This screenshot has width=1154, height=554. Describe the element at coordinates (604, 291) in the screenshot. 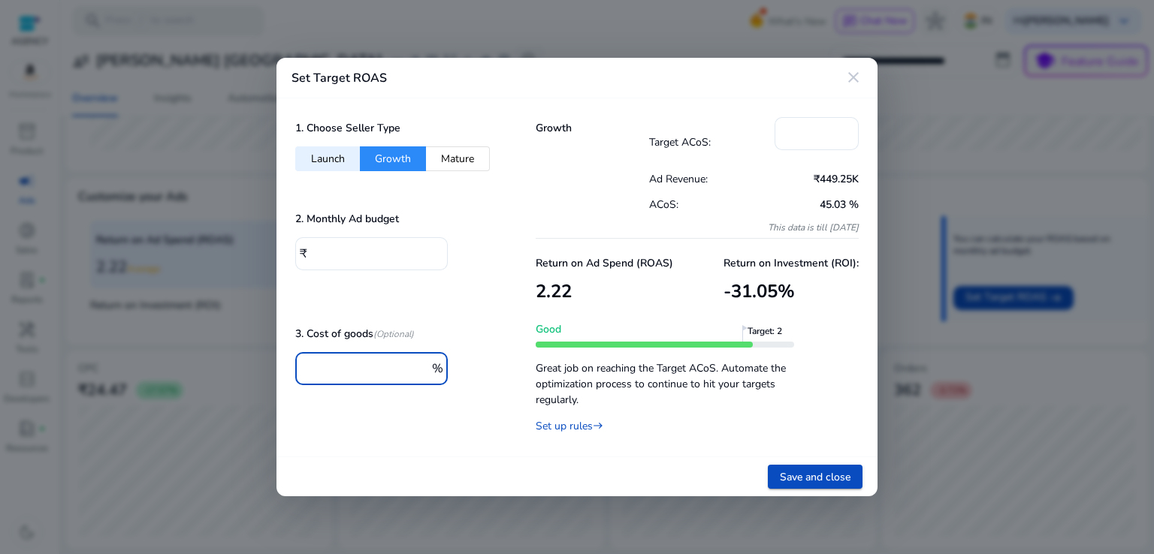

I see `h3: 2.22` at that location.